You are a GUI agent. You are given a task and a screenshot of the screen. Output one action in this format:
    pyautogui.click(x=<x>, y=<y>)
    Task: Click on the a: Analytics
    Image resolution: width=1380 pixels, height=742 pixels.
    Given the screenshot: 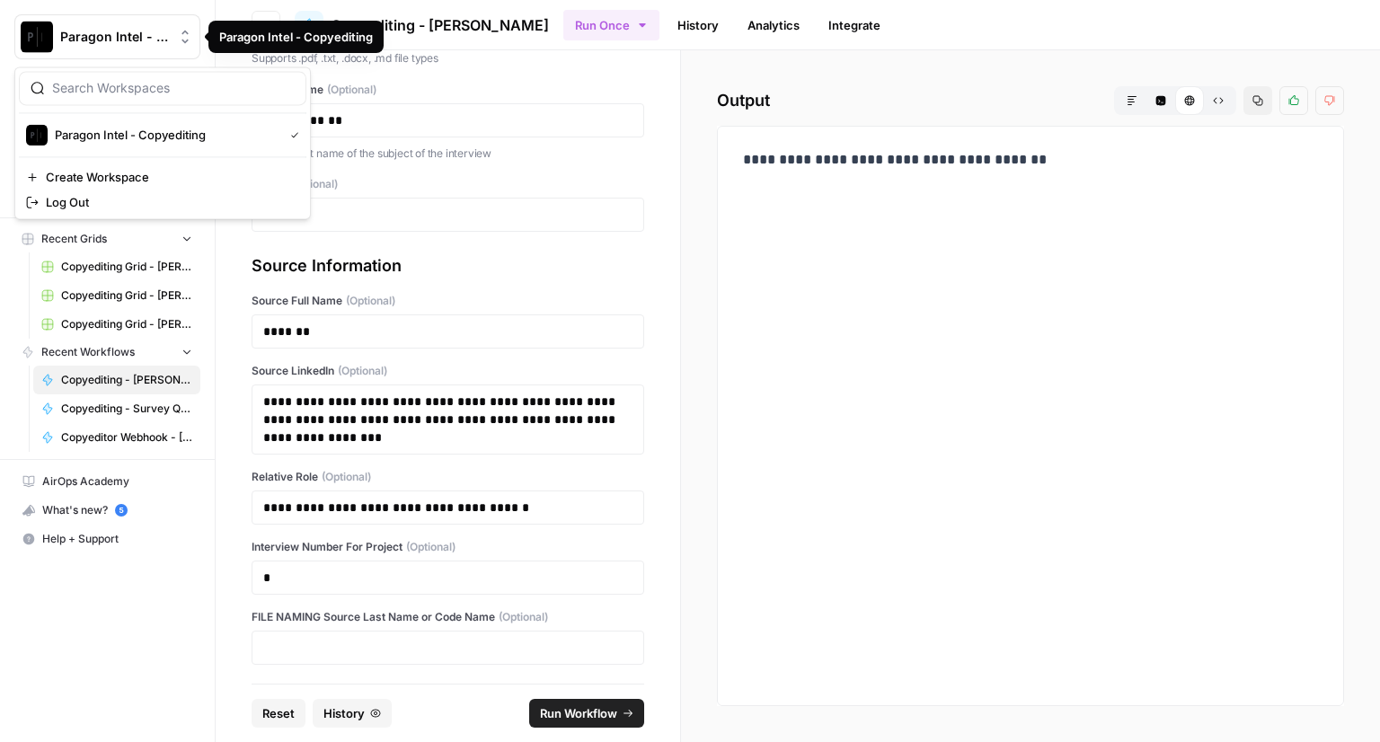 What is the action you would take?
    pyautogui.click(x=774, y=25)
    